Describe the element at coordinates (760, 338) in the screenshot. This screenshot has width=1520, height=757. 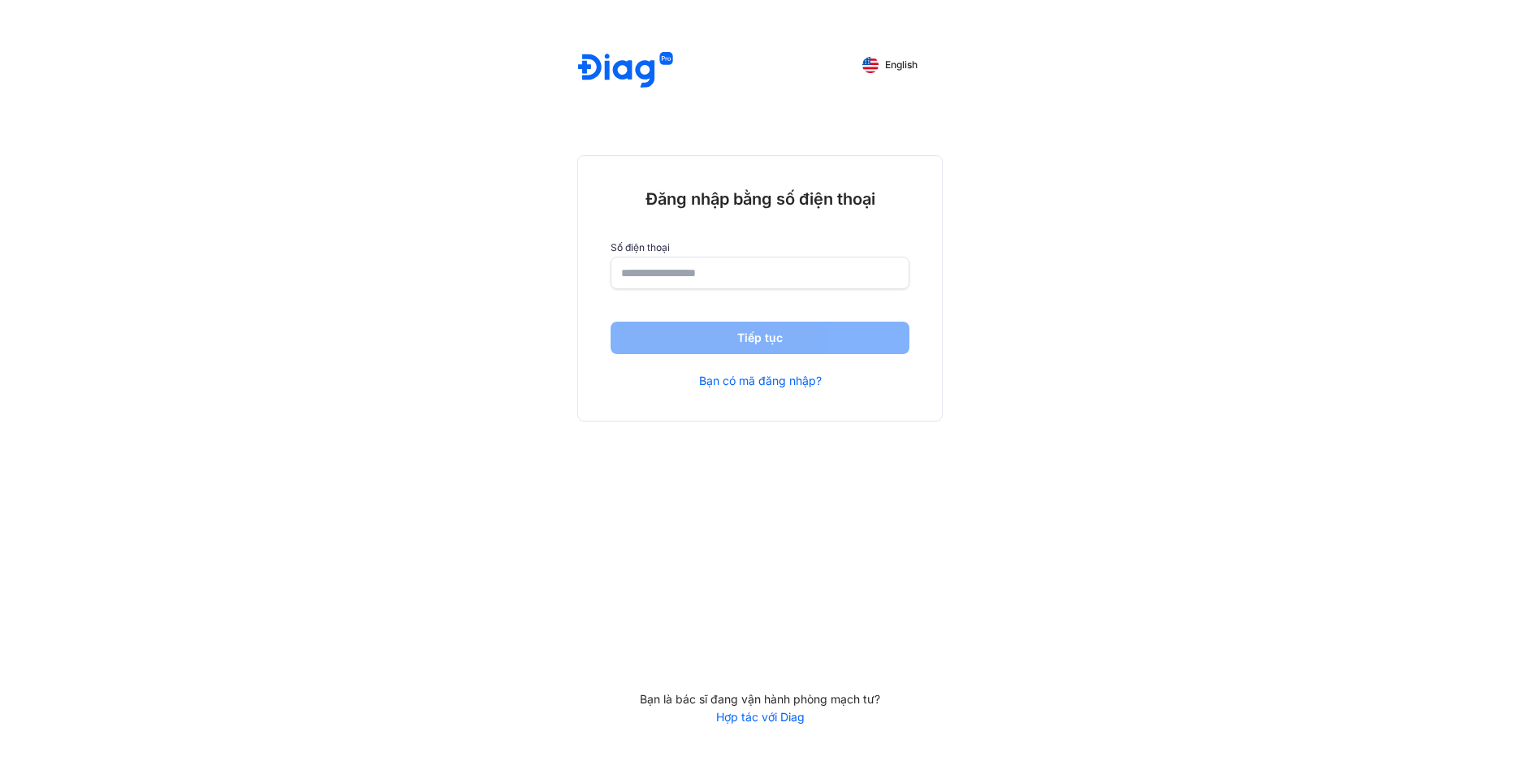
I see `button: Tiếp tục` at that location.